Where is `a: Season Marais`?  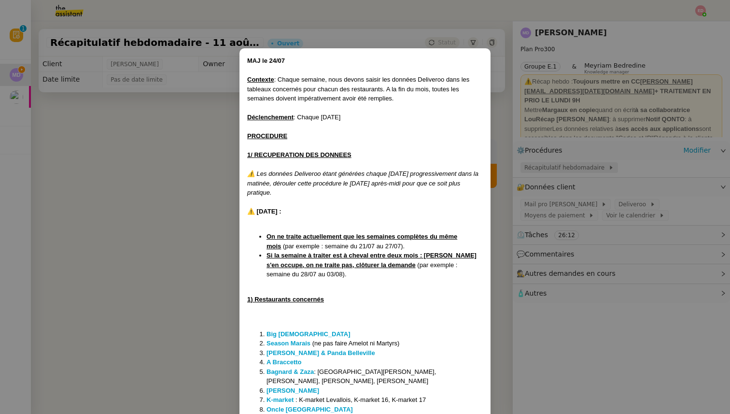
a: Season Marais is located at coordinates (288, 343).